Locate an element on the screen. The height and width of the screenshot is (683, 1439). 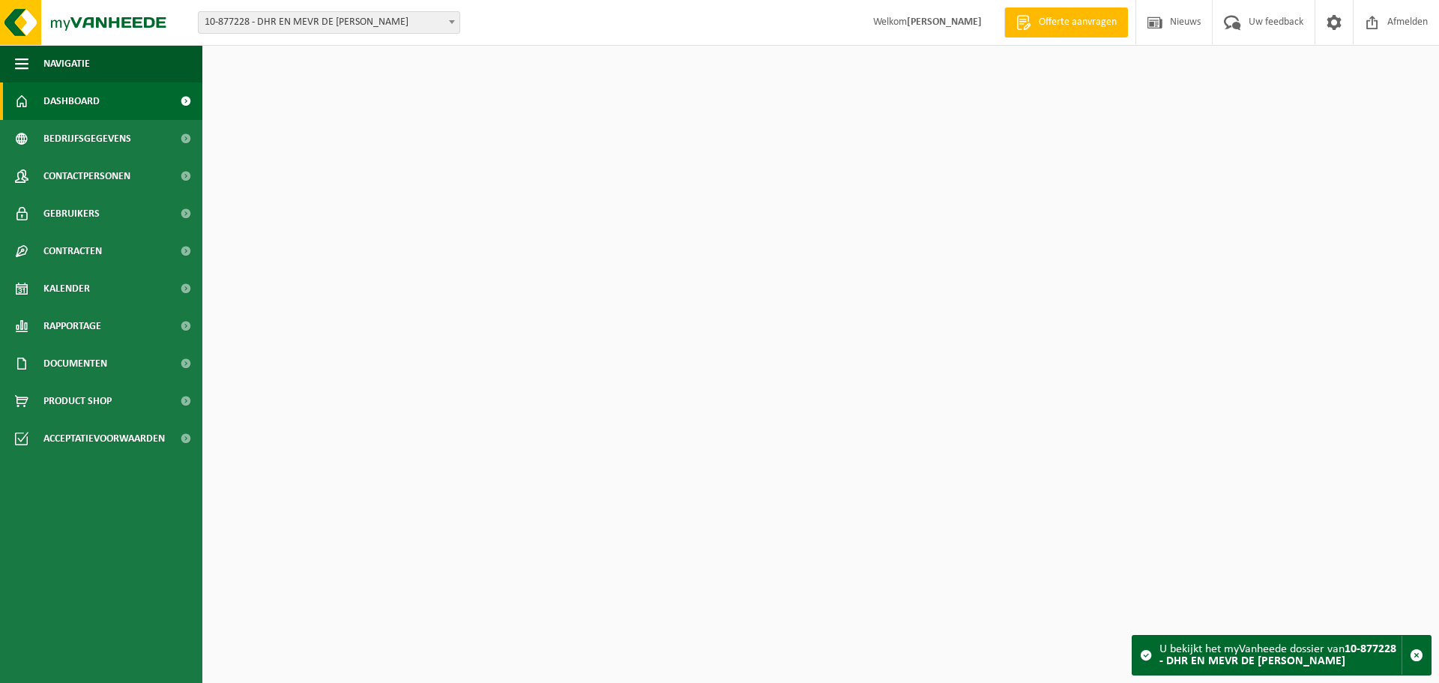
span: Bedrijfsgegevens is located at coordinates (87, 139).